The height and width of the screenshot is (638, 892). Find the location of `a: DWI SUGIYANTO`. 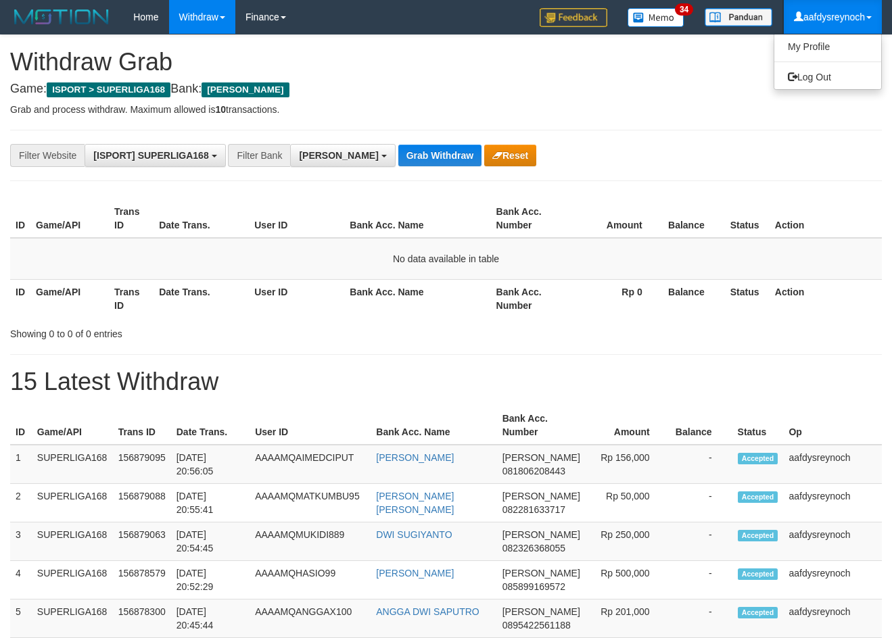

a: DWI SUGIYANTO is located at coordinates (414, 535).